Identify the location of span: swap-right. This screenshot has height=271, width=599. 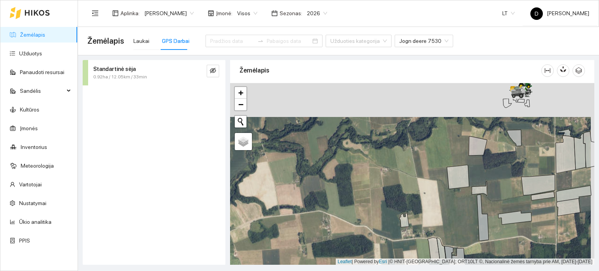
(260, 41).